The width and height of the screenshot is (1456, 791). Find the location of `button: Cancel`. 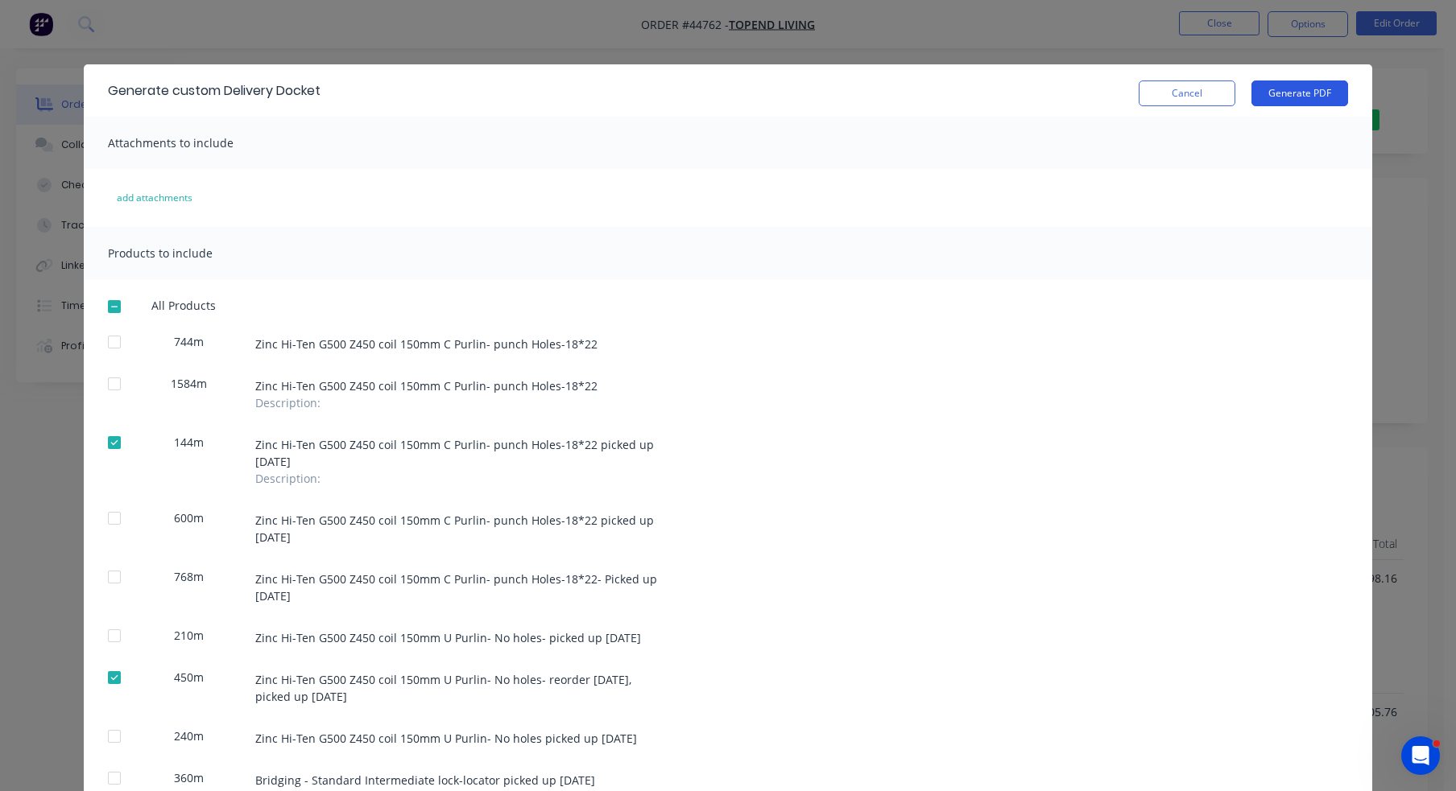

button: Cancel is located at coordinates (1187, 93).